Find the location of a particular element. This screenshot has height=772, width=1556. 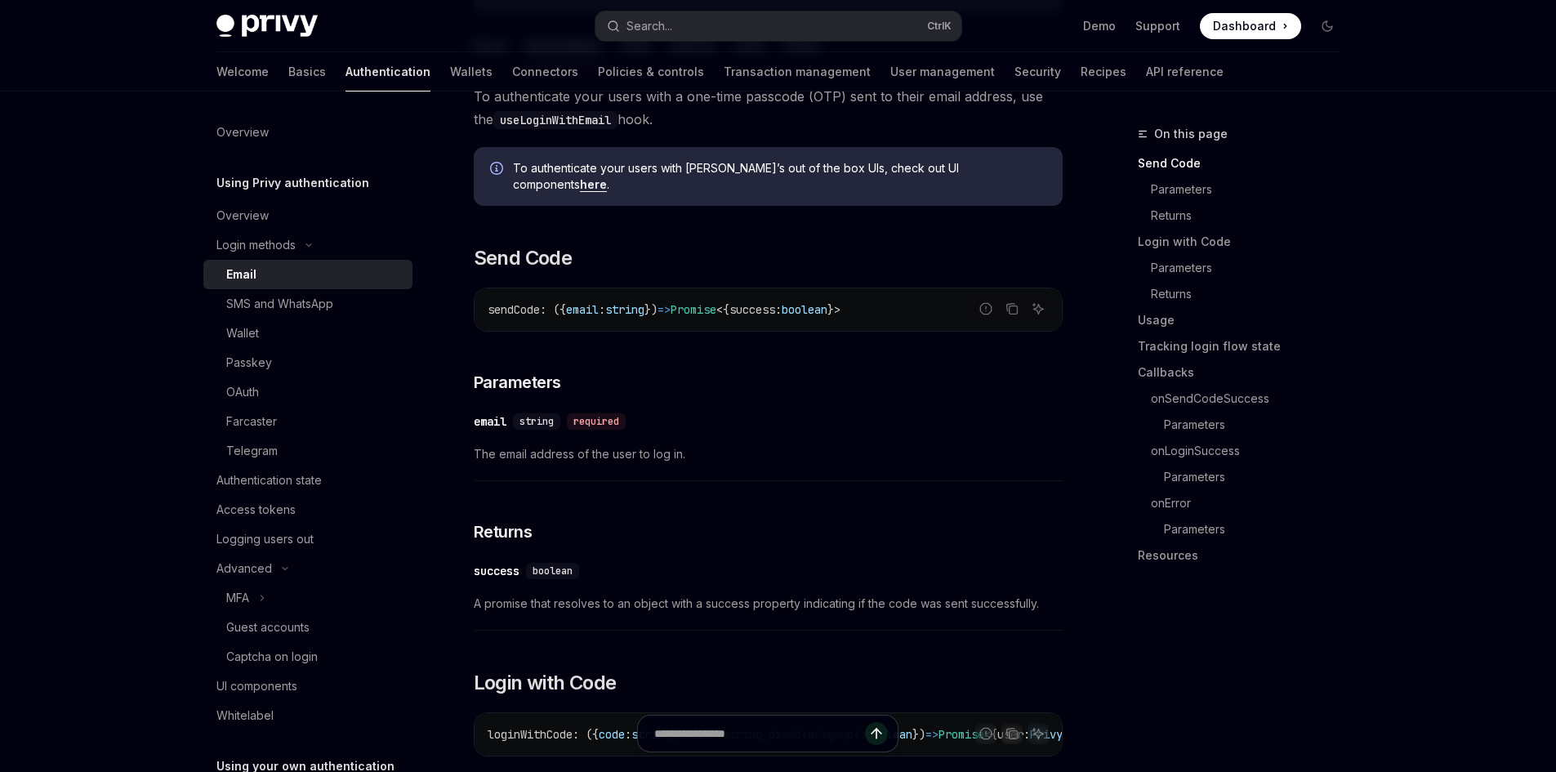

a: Authentication state is located at coordinates (308, 480).